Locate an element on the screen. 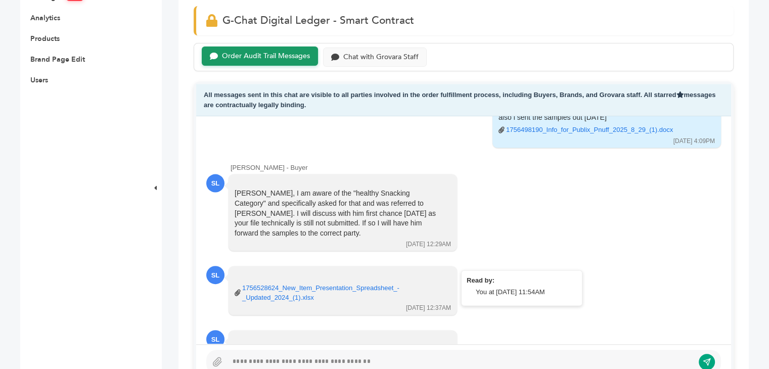 The width and height of the screenshot is (769, 369). a: 1756528624_New_Item_Presentation_Spreadsheet_-_Updated_2024_(1).xlsx is located at coordinates (339, 292).